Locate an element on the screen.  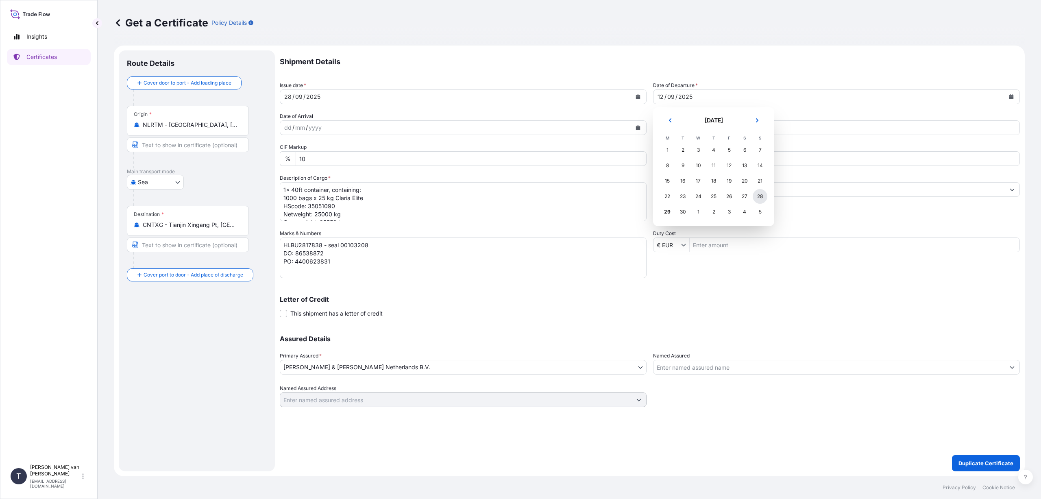
div: Friday 3 October 2025 is located at coordinates (729, 212).